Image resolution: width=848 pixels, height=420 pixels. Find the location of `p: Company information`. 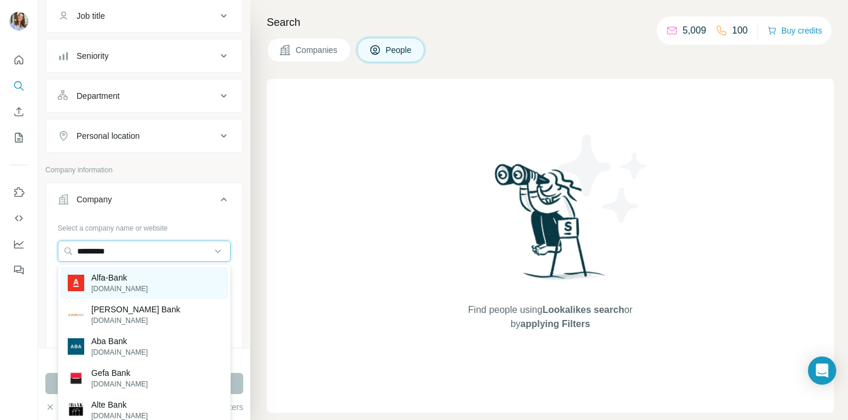

p: Company information is located at coordinates (144, 170).